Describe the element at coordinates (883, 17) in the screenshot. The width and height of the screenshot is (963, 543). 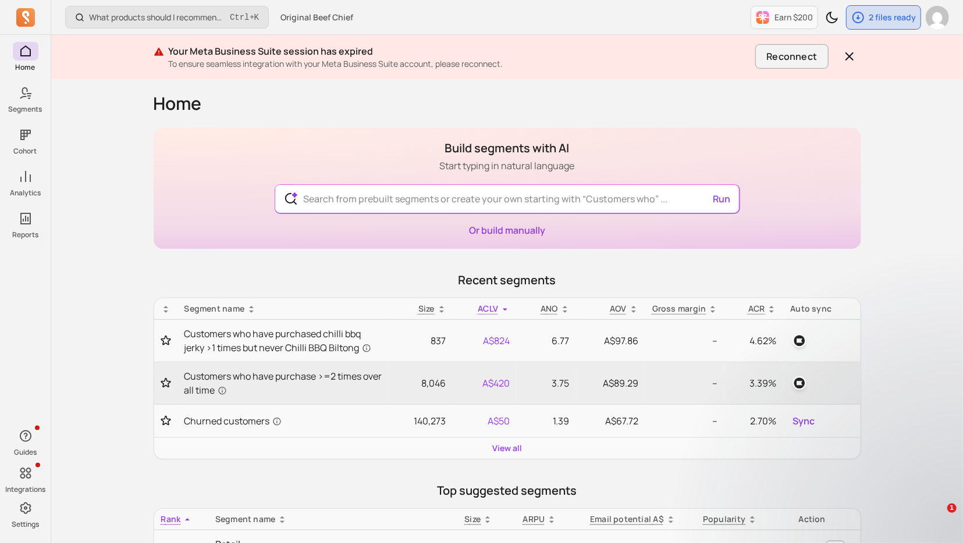
I see `button: 2 files ready` at that location.